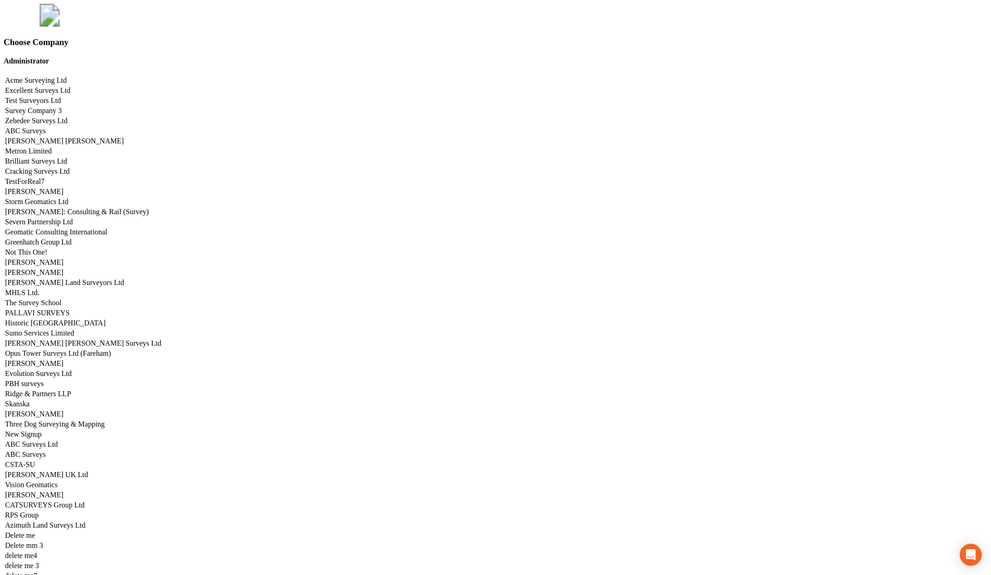  Describe the element at coordinates (22, 292) in the screenshot. I see `a: MHLS Ltd.` at that location.